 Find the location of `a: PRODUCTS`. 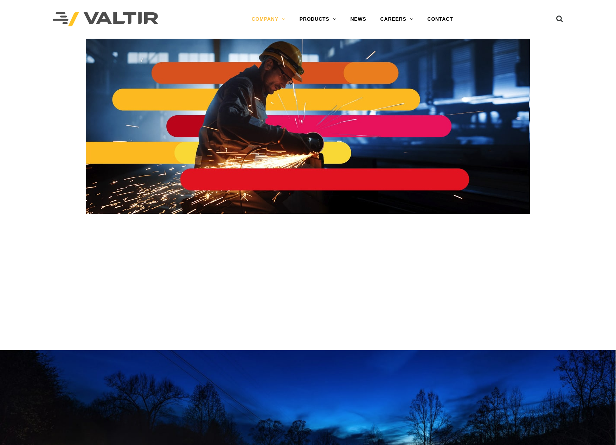

a: PRODUCTS is located at coordinates (318, 19).